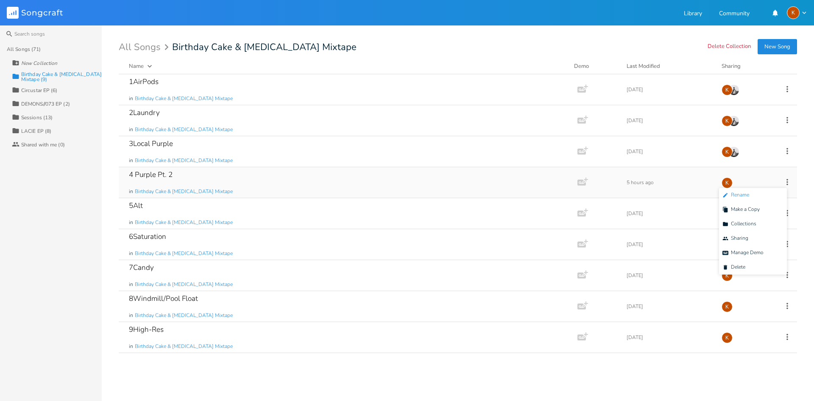 Image resolution: width=814 pixels, height=401 pixels. What do you see at coordinates (136, 205) in the screenshot?
I see `div: 5Alt` at bounding box center [136, 205].